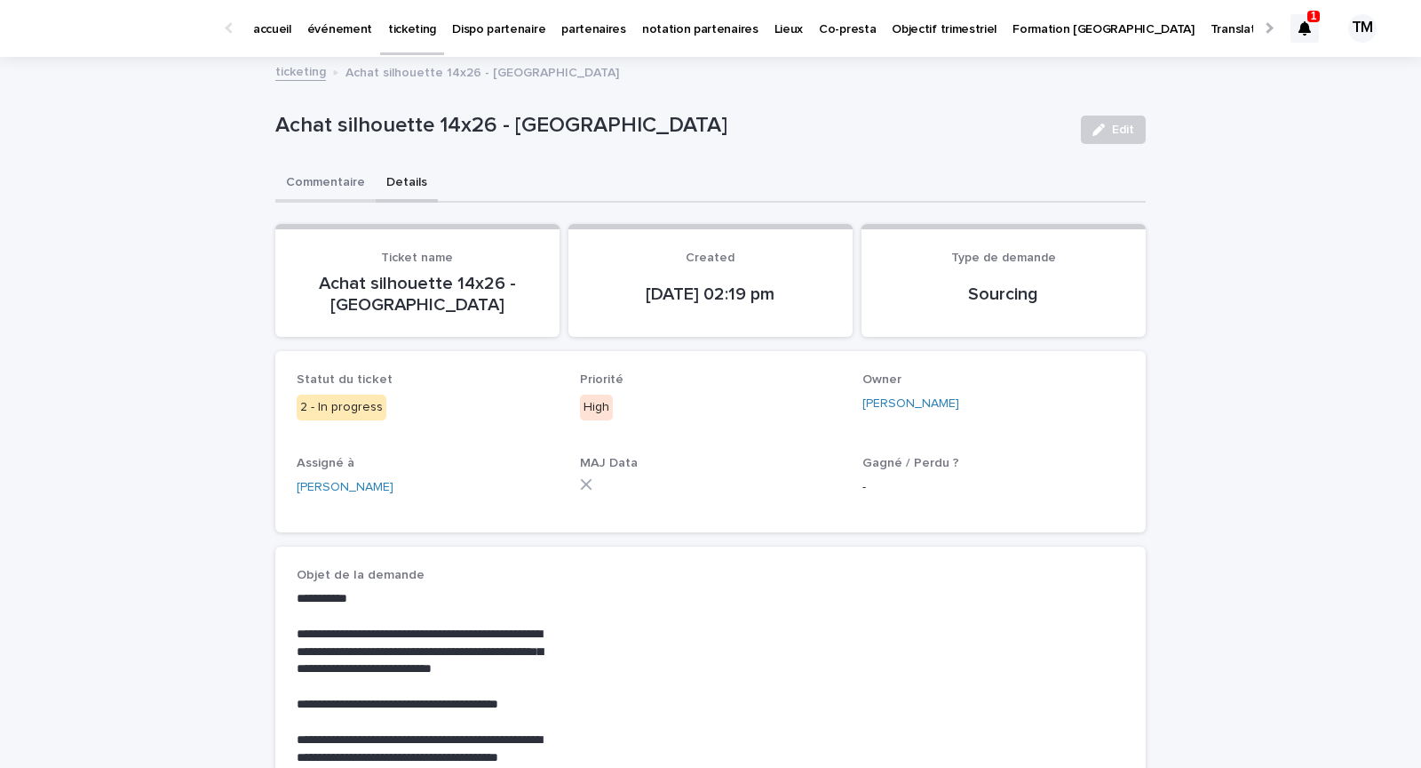 The width and height of the screenshot is (1421, 768). Describe the element at coordinates (407, 184) in the screenshot. I see `button: Details` at that location.